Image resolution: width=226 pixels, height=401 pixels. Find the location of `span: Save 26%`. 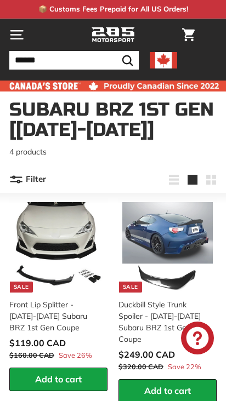

span: Save 26% is located at coordinates (75, 355).